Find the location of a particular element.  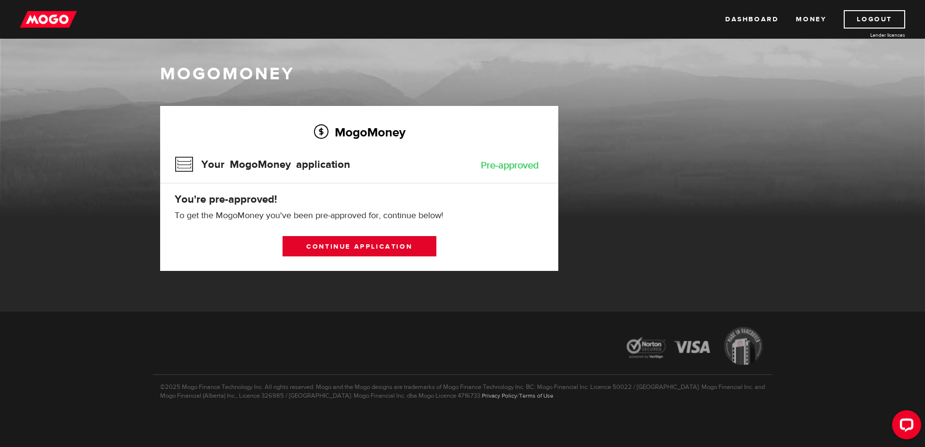

h4: You're pre-approved! is located at coordinates (359, 199).